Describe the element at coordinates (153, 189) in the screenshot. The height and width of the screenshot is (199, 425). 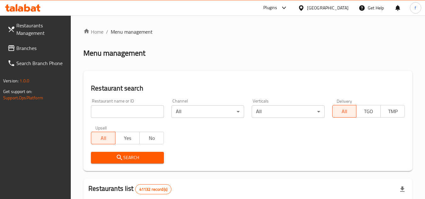
I see `div: Total records count` at that location.